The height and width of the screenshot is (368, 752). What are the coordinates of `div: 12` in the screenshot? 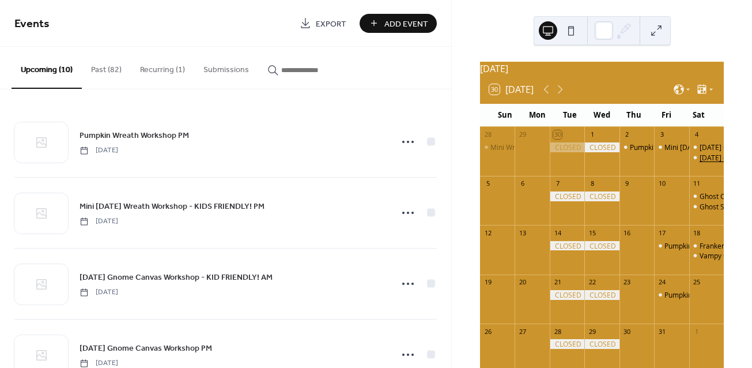 It's located at (487, 232).